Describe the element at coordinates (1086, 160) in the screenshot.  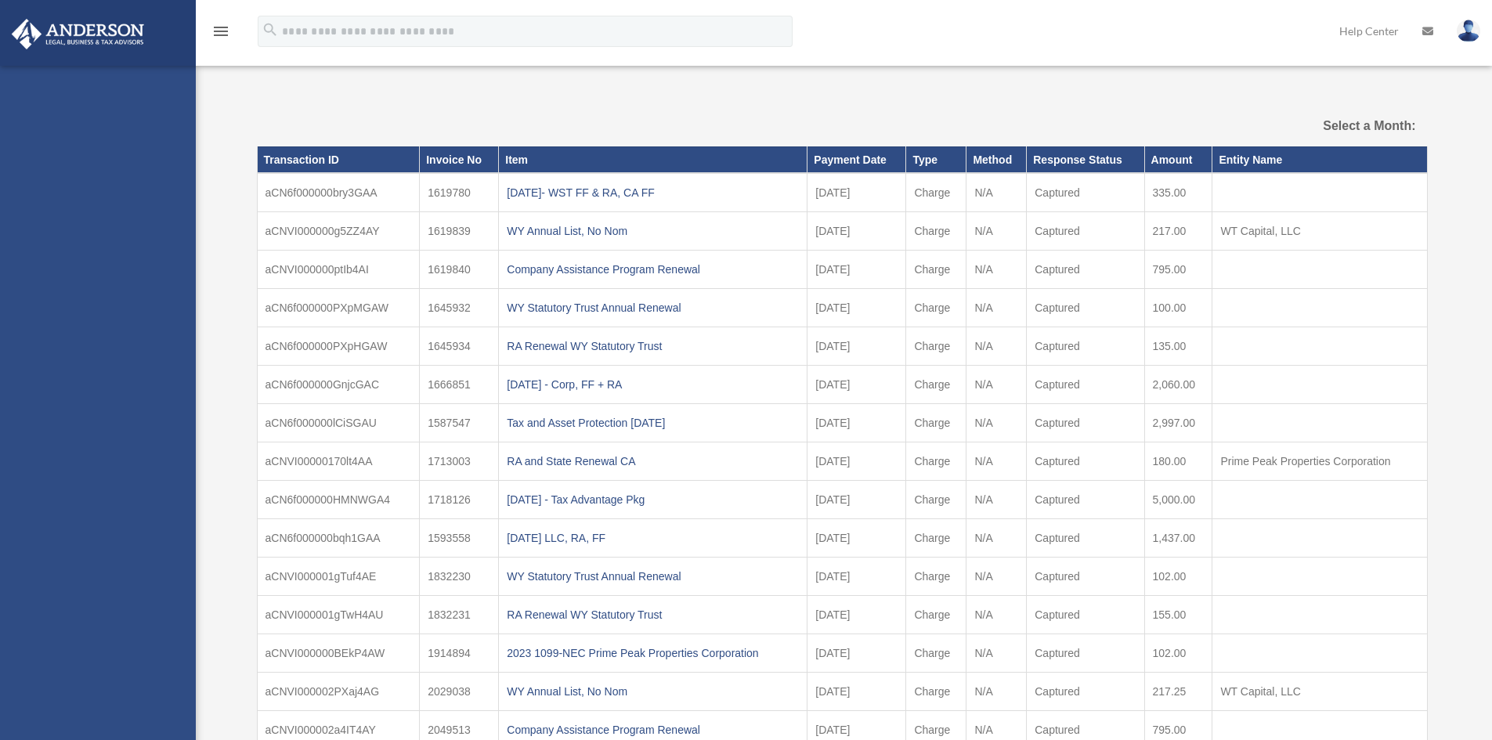
I see `th: Response Status` at that location.